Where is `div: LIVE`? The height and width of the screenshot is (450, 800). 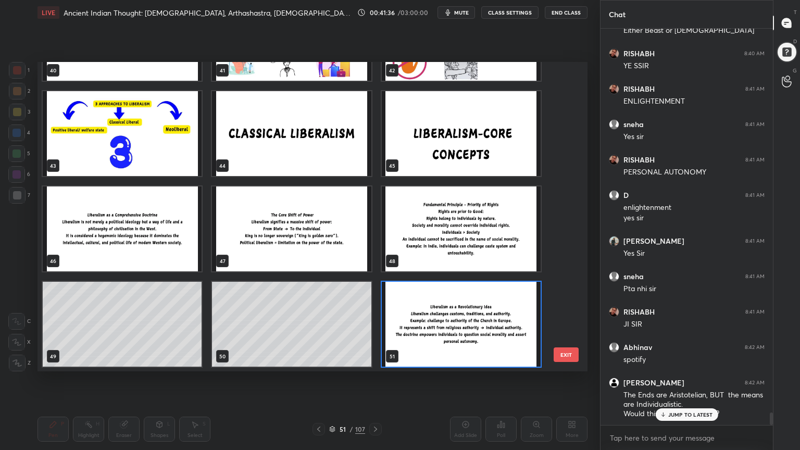 div: LIVE is located at coordinates (48, 13).